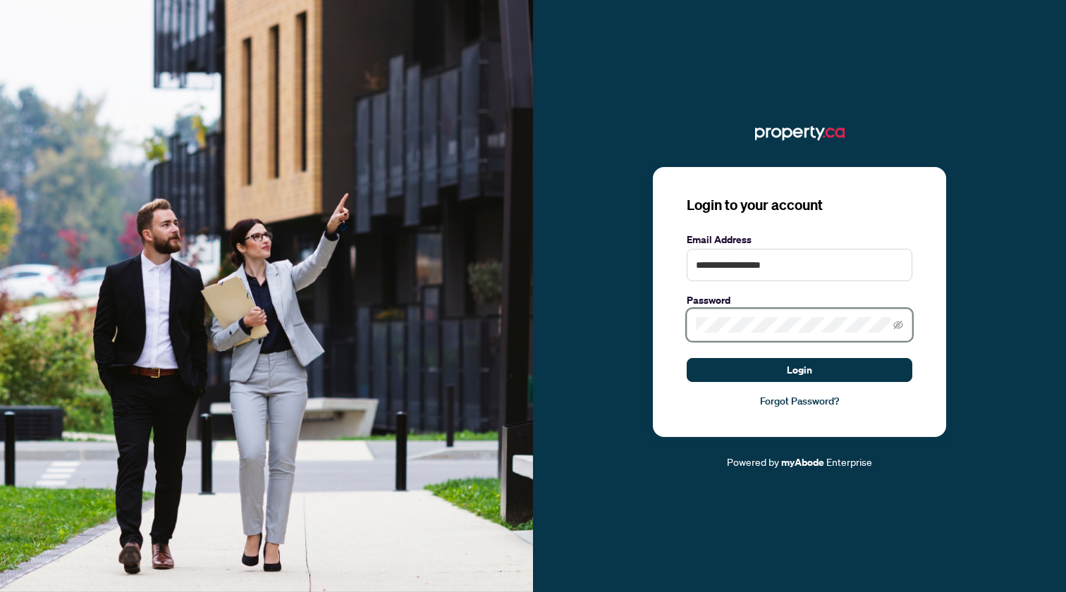 This screenshot has height=592, width=1066. What do you see at coordinates (799, 370) in the screenshot?
I see `button: Login` at bounding box center [799, 370].